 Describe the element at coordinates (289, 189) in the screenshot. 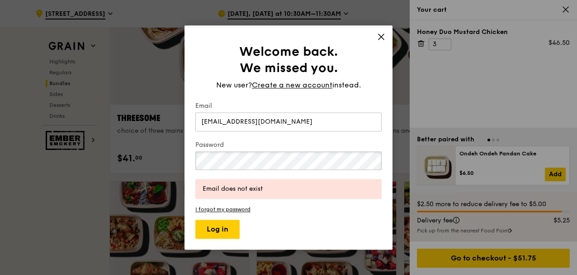

I see `div: Email does not exist` at that location.